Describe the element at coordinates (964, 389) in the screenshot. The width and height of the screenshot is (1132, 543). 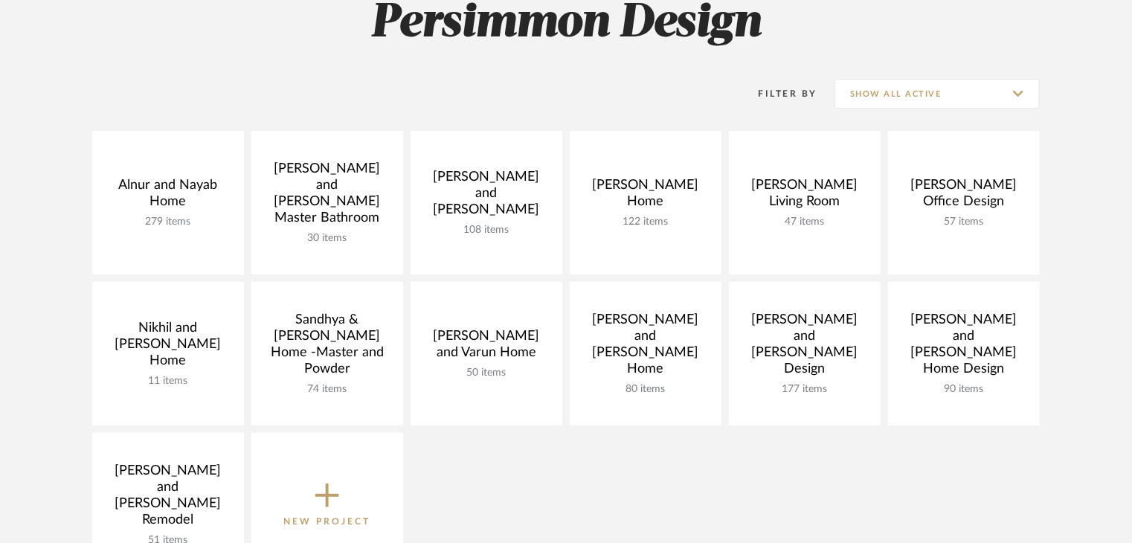
I see `div: 90 items` at that location.